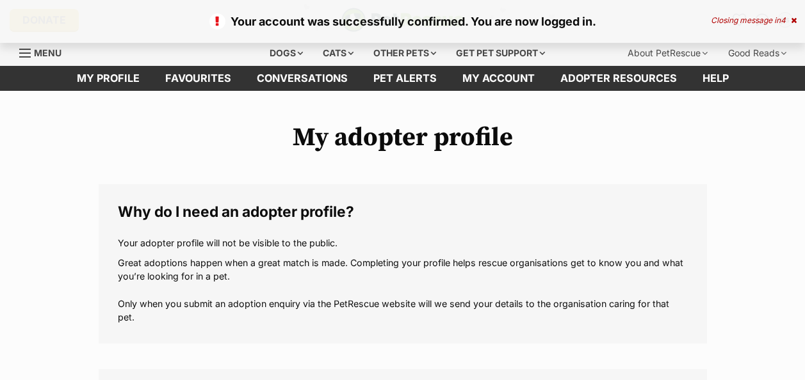 The width and height of the screenshot is (805, 380). What do you see at coordinates (45, 52) in the screenshot?
I see `a: Menu` at bounding box center [45, 52].